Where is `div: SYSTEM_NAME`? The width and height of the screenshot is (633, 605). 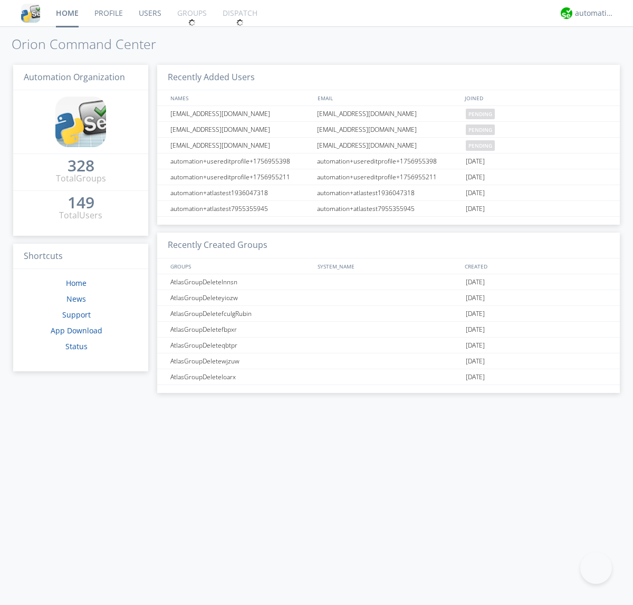
div: SYSTEM_NAME is located at coordinates (388, 266).